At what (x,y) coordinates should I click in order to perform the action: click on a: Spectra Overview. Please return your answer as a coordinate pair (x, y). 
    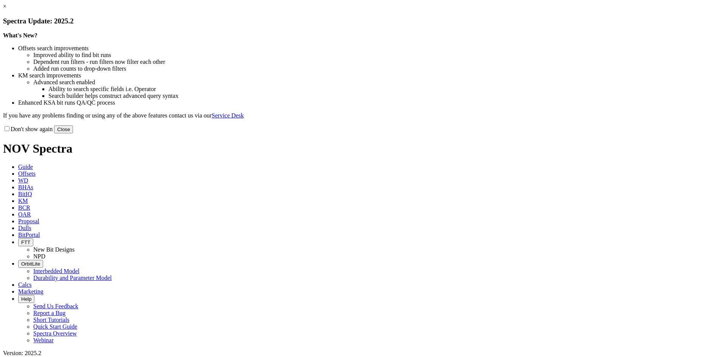
    Looking at the image, I should click on (55, 333).